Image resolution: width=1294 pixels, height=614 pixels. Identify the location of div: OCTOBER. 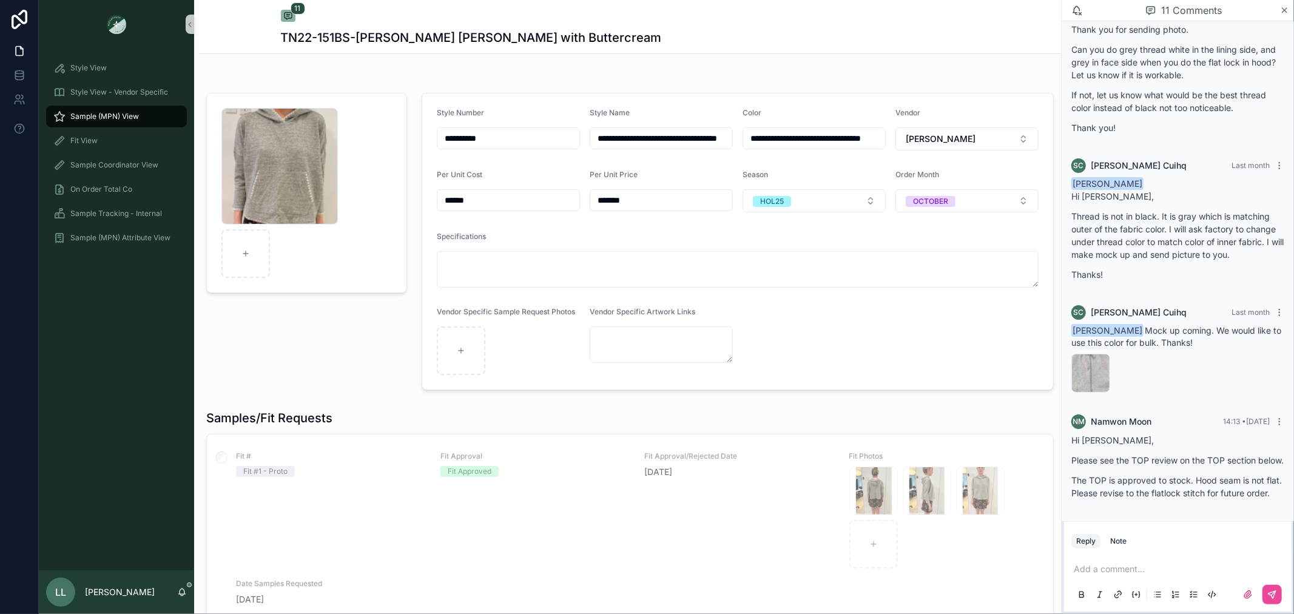
(931, 201).